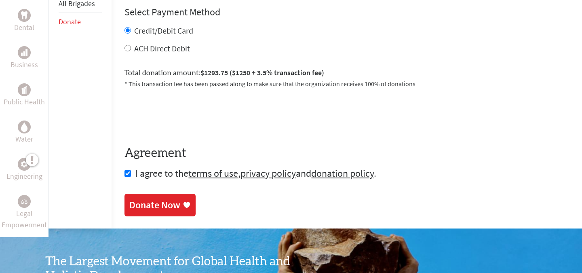  What do you see at coordinates (347, 84) in the screenshot?
I see `p: * This transaction fee has been passed along to make sure that the organization receives 100% of ...` at bounding box center [347, 84].